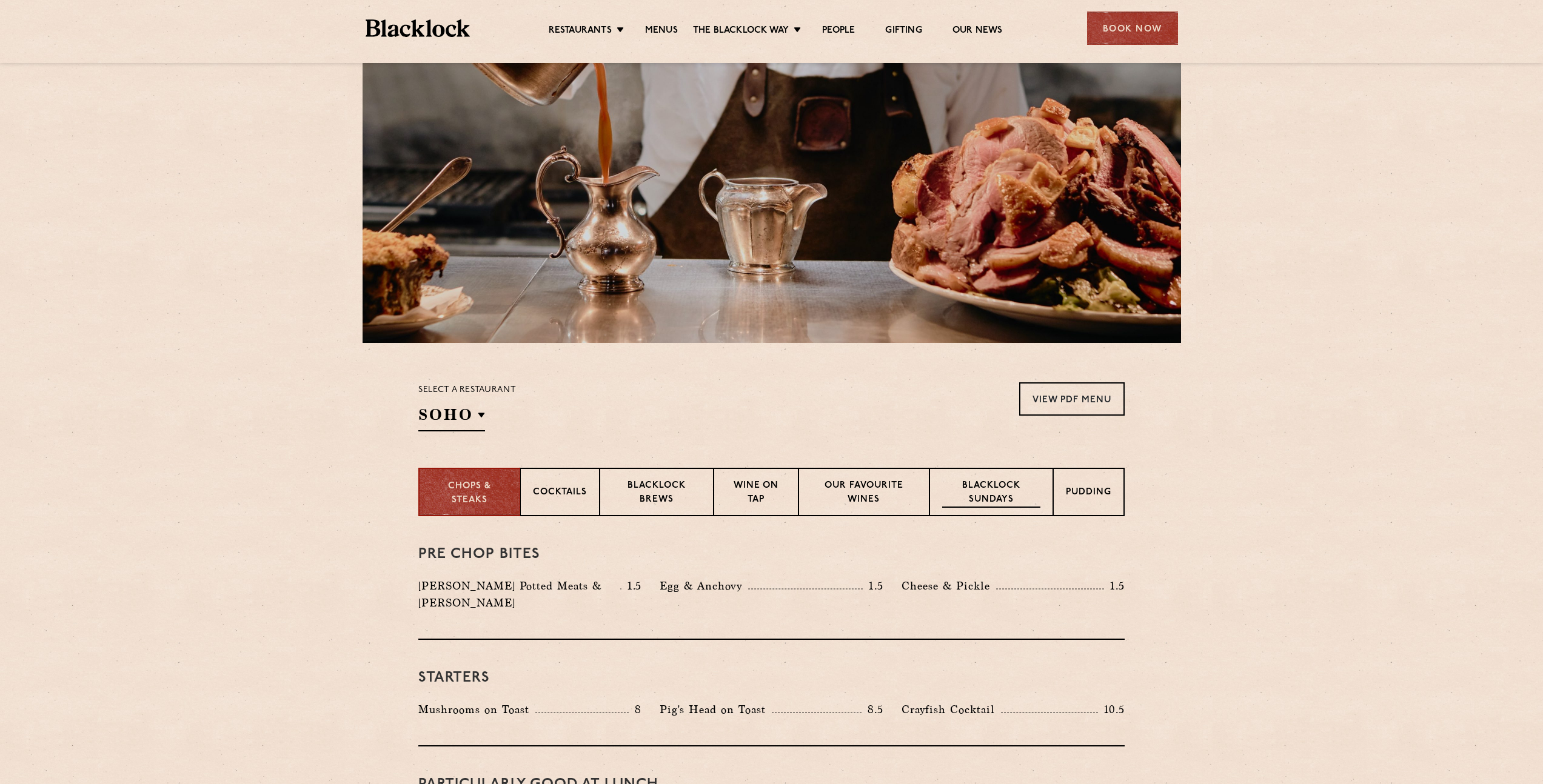  I want to click on p: 8.5, so click(872, 709).